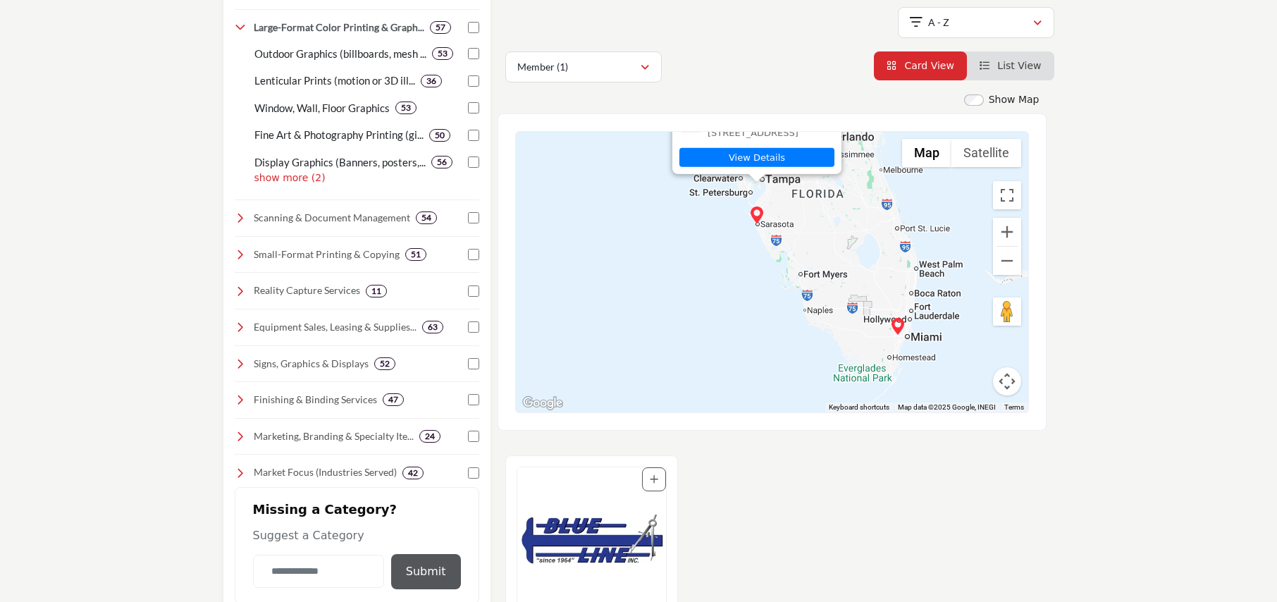  I want to click on b: 56, so click(442, 162).